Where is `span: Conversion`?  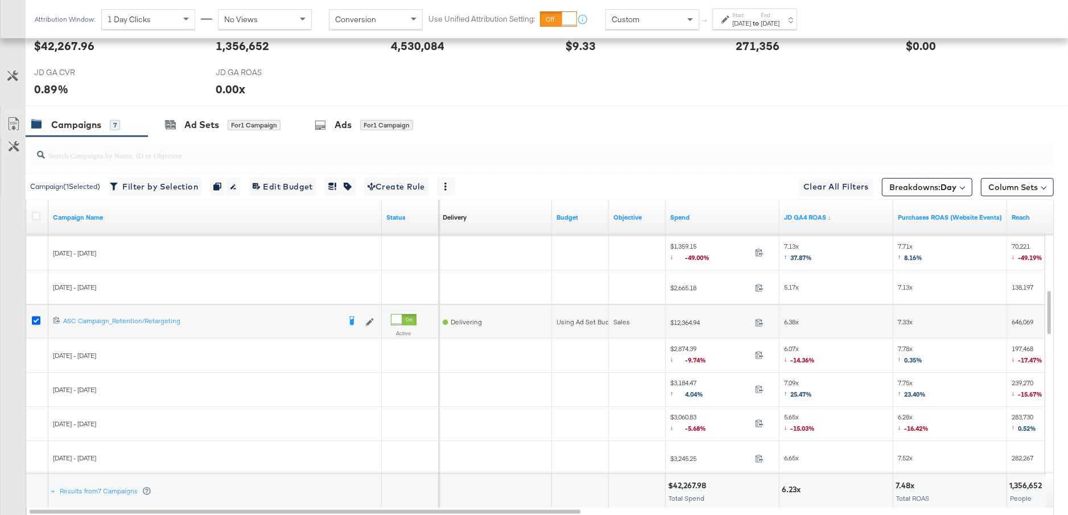 span: Conversion is located at coordinates (356, 19).